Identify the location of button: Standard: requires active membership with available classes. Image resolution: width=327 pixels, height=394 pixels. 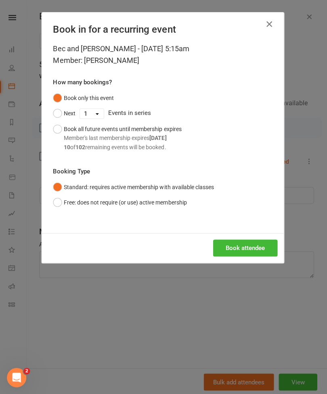
(134, 187).